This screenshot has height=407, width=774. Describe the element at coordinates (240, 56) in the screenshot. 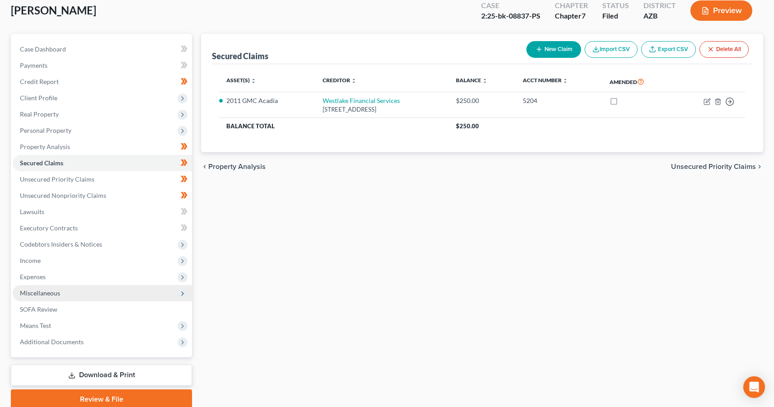

I see `div: Secured Claims` at that location.